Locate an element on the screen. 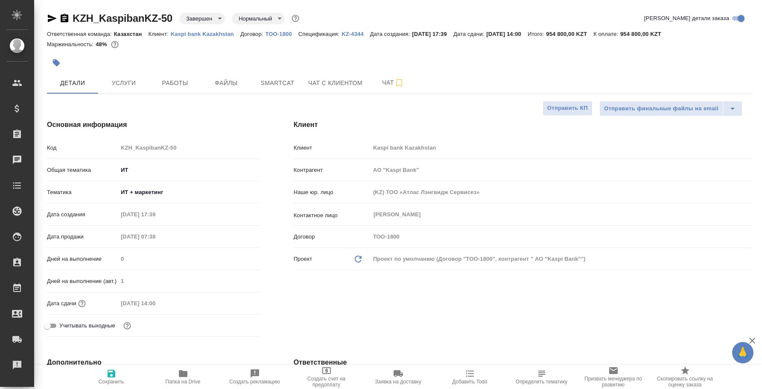  p: Код is located at coordinates (82, 148).